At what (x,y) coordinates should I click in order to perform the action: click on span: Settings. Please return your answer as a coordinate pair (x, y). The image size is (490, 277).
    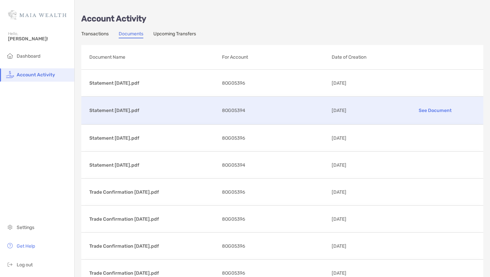
    Looking at the image, I should click on (25, 227).